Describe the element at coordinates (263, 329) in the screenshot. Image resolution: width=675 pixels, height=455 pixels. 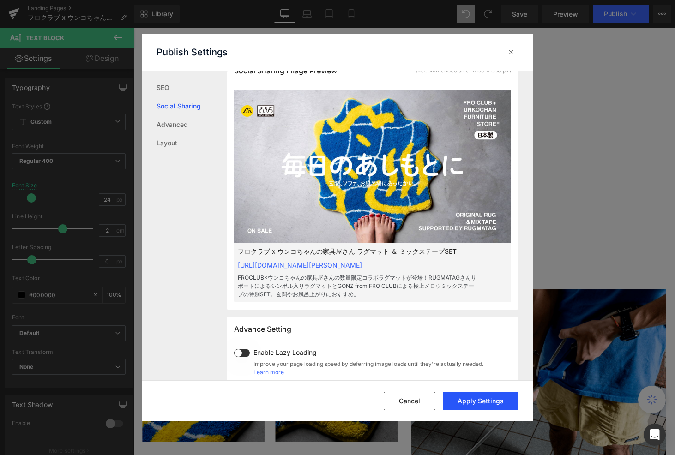
I see `span: Advance Setting` at that location.